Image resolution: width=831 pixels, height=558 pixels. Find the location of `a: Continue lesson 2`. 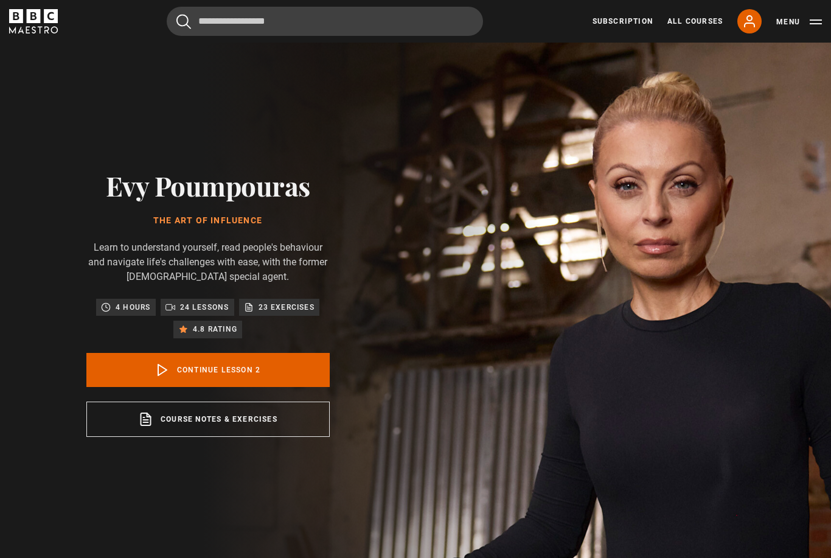

a: Continue lesson 2 is located at coordinates (208, 370).